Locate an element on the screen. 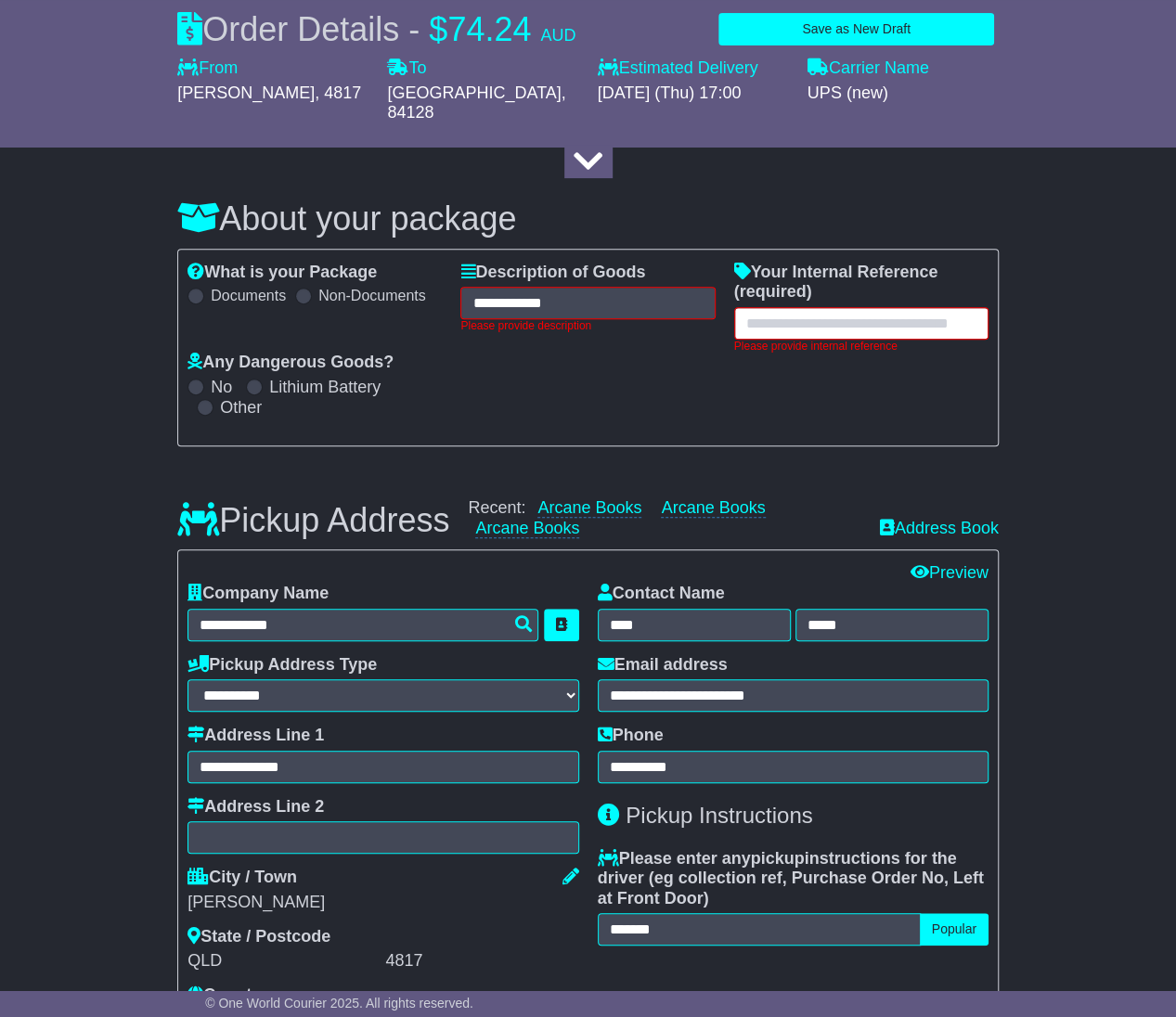 Image resolution: width=1176 pixels, height=1017 pixels. label: Non-Documents is located at coordinates (372, 295).